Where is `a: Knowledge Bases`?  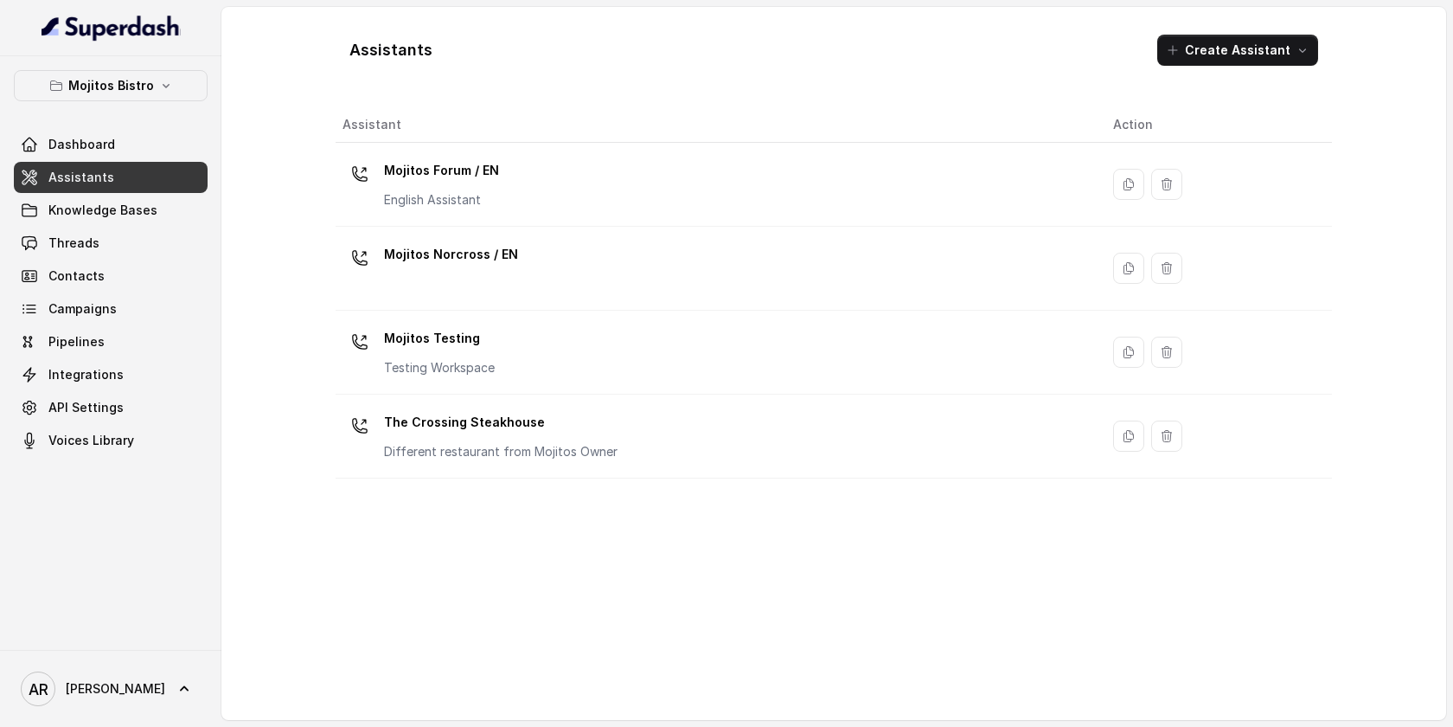 a: Knowledge Bases is located at coordinates (111, 210).